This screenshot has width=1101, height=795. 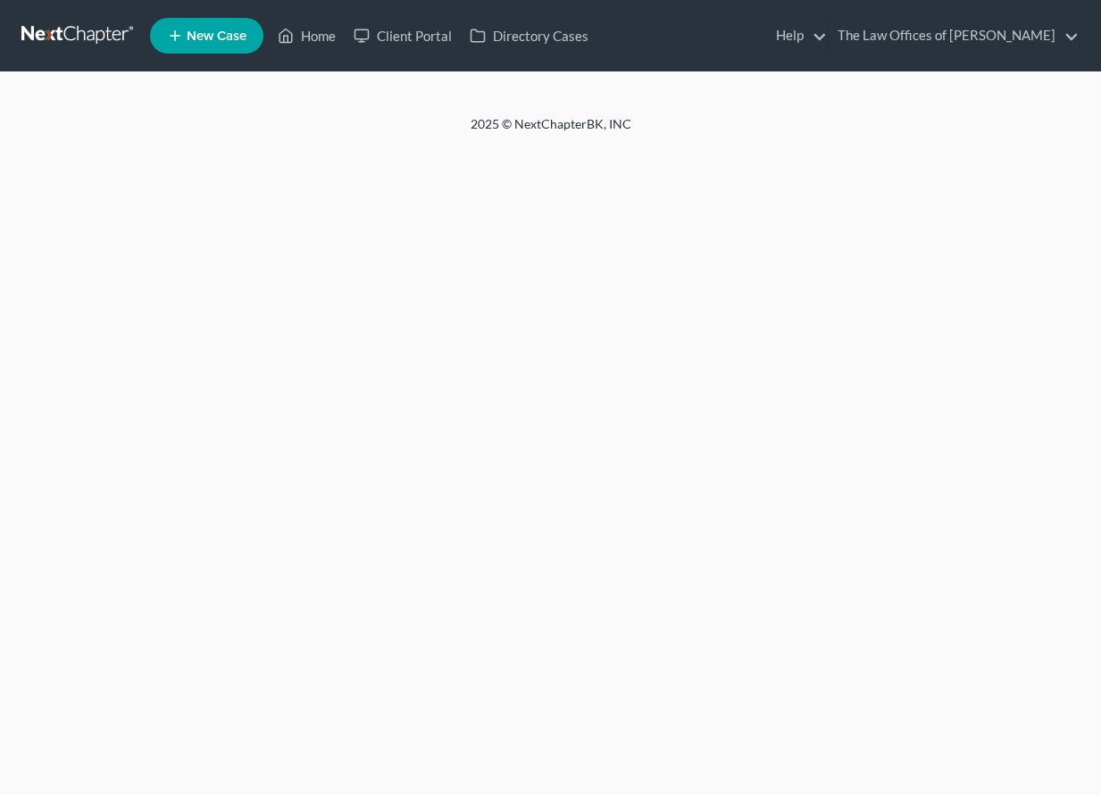 What do you see at coordinates (306, 36) in the screenshot?
I see `a: Home` at bounding box center [306, 36].